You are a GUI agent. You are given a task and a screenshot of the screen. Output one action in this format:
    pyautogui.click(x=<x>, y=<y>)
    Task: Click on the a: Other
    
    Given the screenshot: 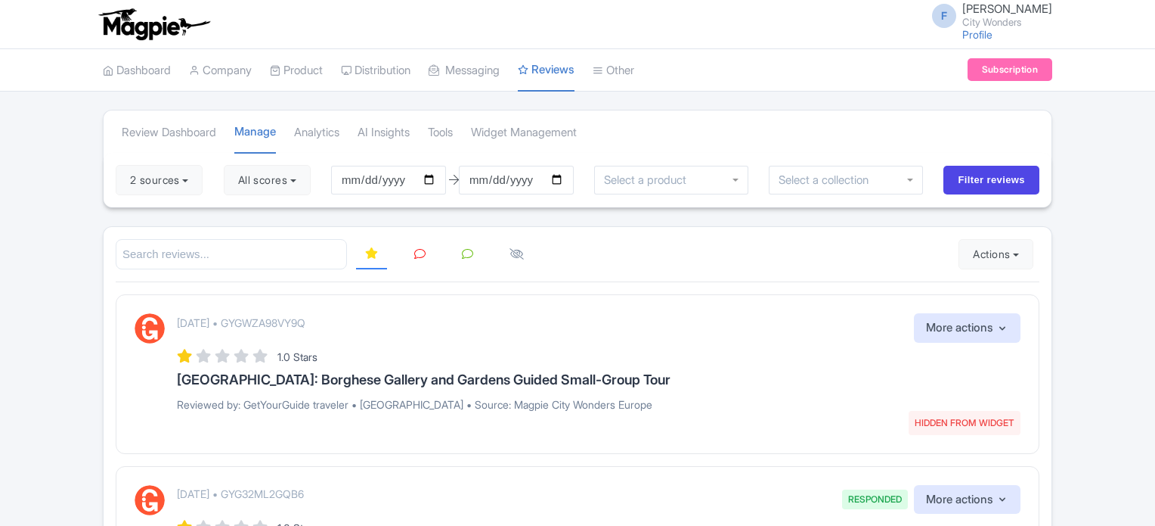 What is the action you would take?
    pyautogui.click(x=613, y=70)
    